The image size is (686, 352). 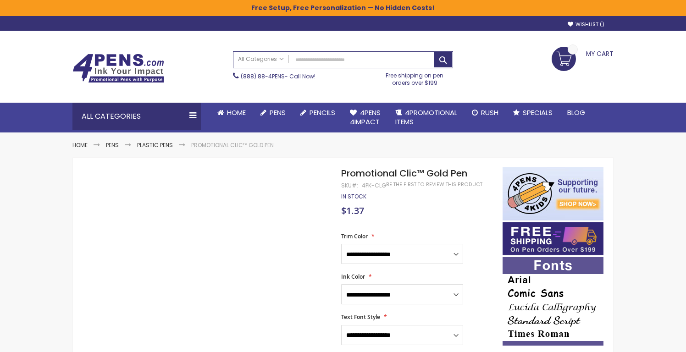 What do you see at coordinates (353, 276) in the screenshot?
I see `span: Ink Color` at bounding box center [353, 276].